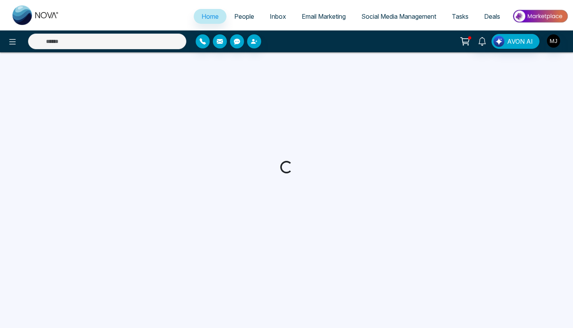 The height and width of the screenshot is (328, 573). Describe the element at coordinates (492, 16) in the screenshot. I see `span: Deals` at that location.